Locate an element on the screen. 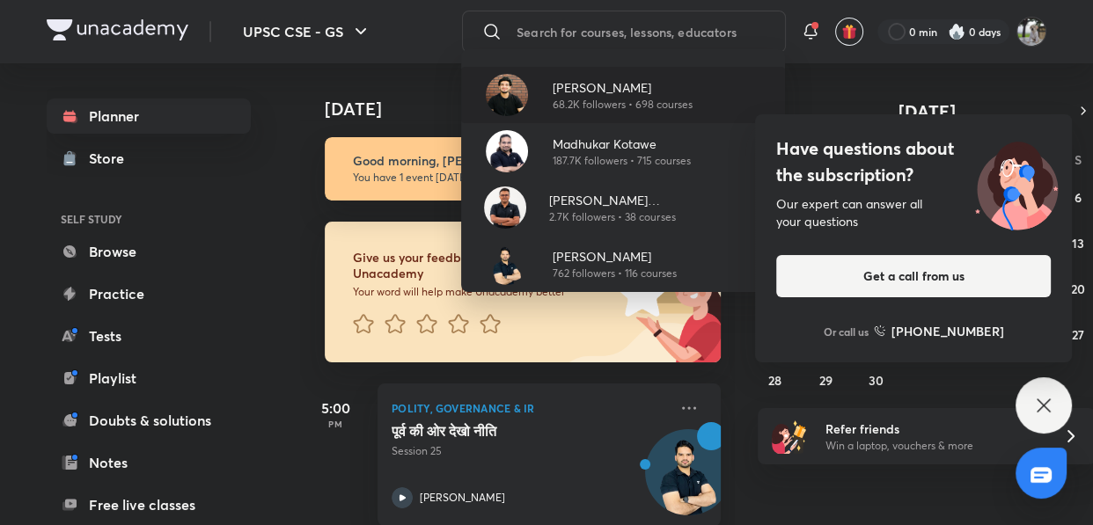 The width and height of the screenshot is (1093, 525). button: Get a call from us is located at coordinates (914, 276).